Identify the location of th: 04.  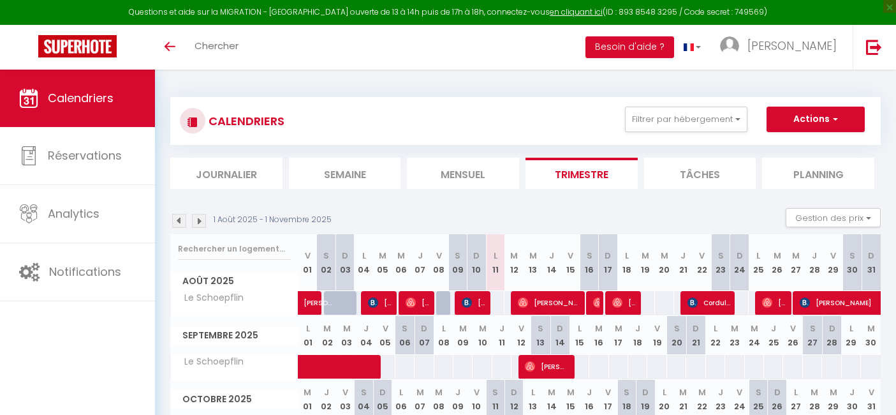
(366, 335).